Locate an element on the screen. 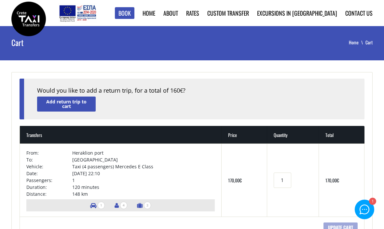 The image size is (384, 229). td: Distance: is located at coordinates (49, 194).